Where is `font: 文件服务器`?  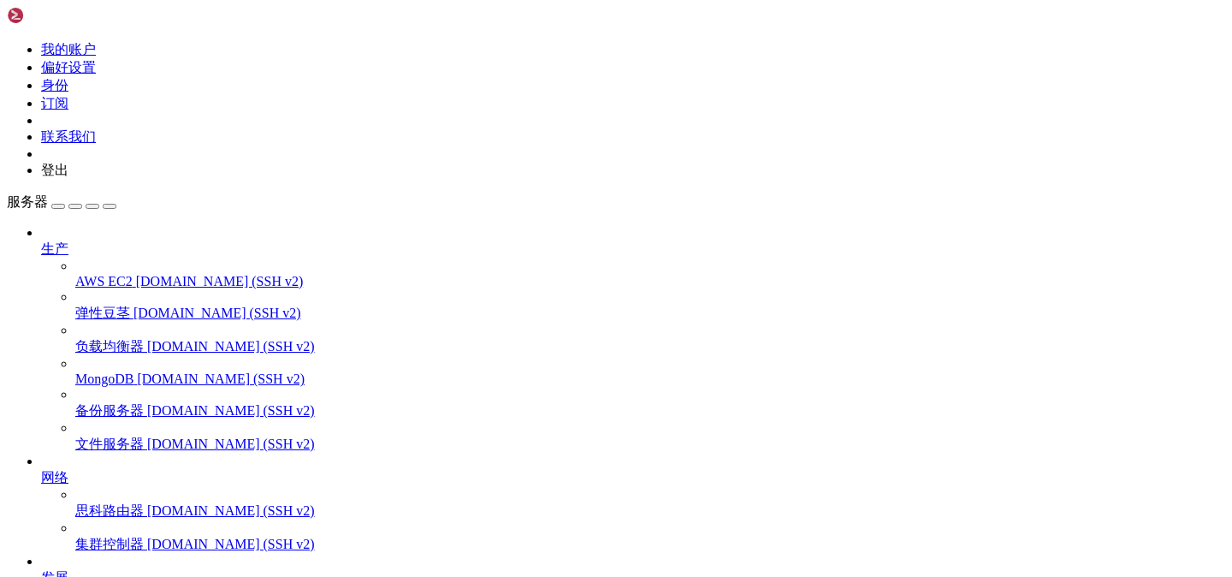 font: 文件服务器 is located at coordinates (110, 443).